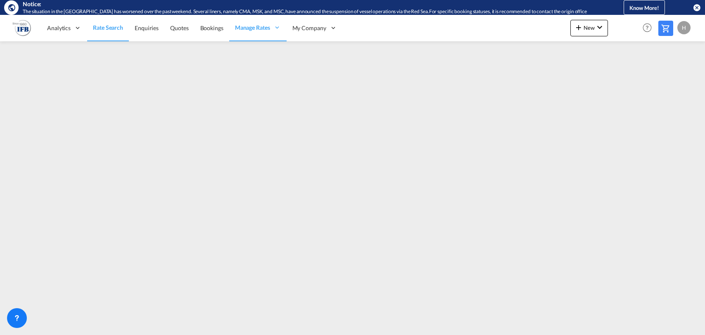 This screenshot has height=335, width=705. What do you see at coordinates (589, 28) in the screenshot?
I see `button: icon-plus 400-fgNewicon-chevron-down` at bounding box center [589, 28].